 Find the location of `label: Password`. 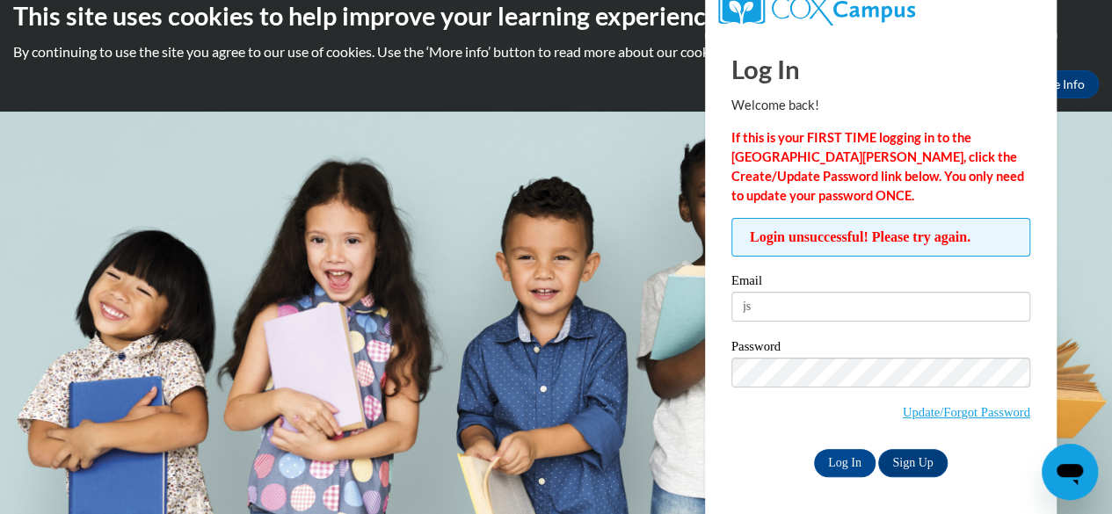

label: Password is located at coordinates (881, 349).